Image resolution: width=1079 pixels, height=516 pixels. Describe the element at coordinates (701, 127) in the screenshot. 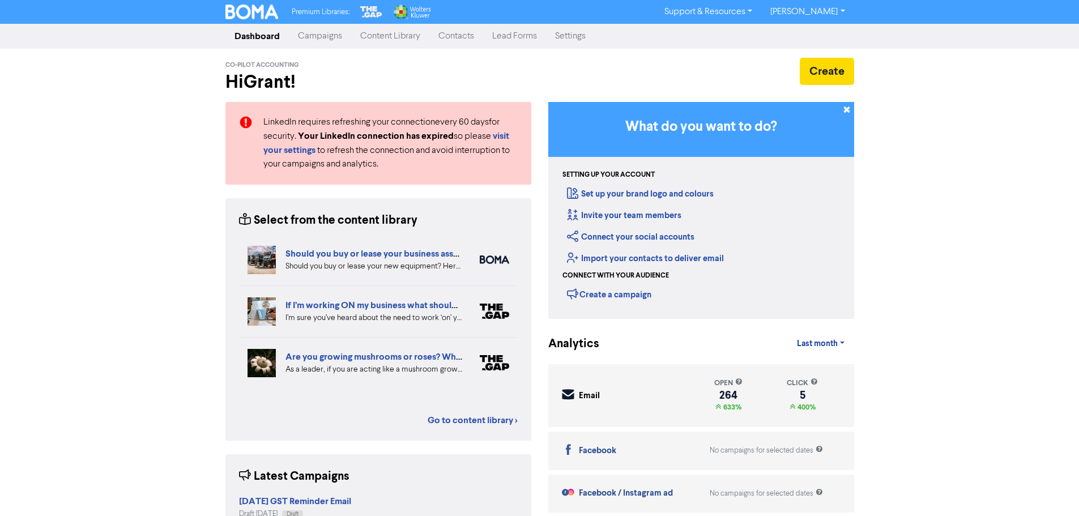

I see `h3: What do you want to do?` at that location.